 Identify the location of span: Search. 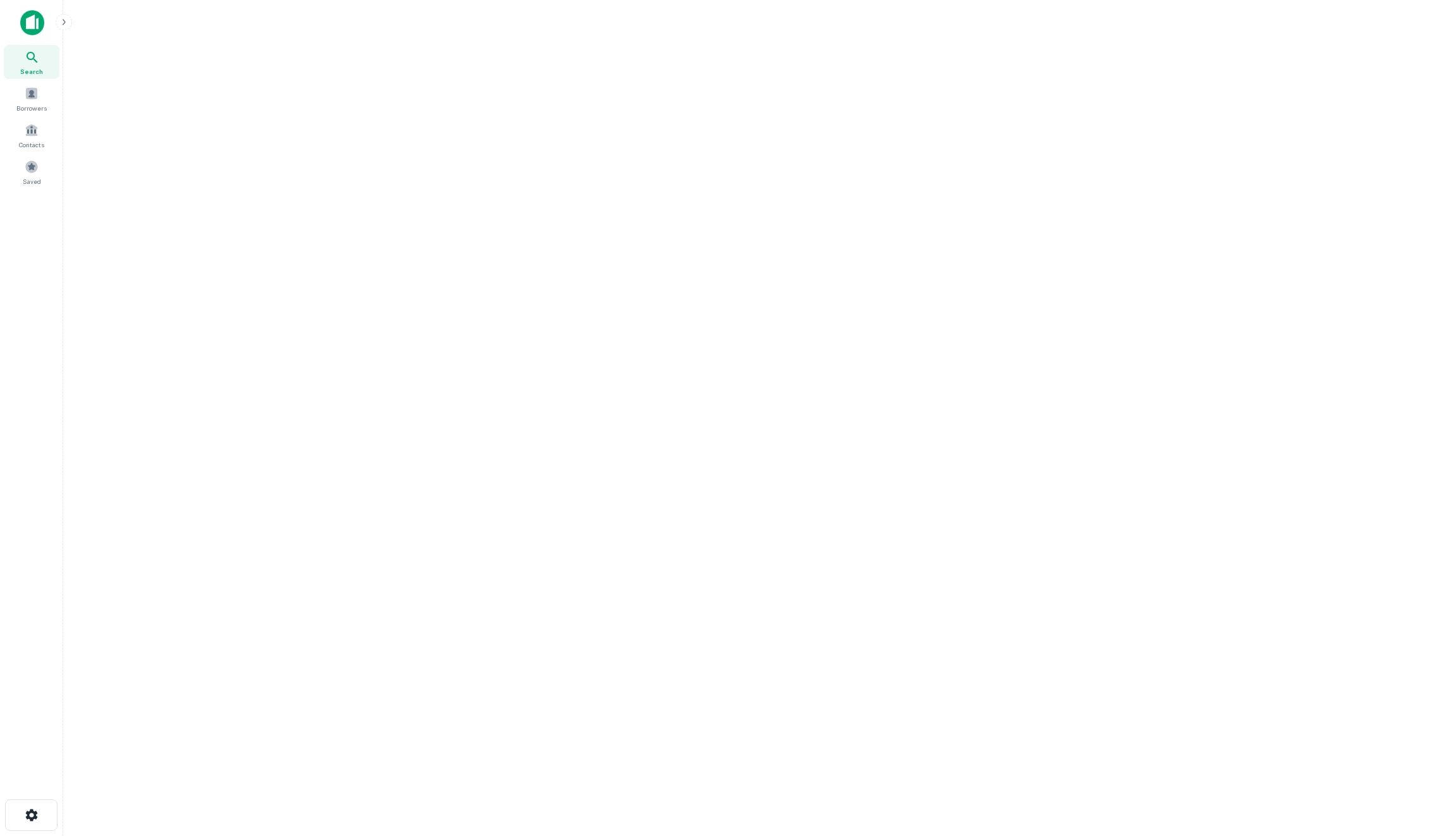
(32, 72).